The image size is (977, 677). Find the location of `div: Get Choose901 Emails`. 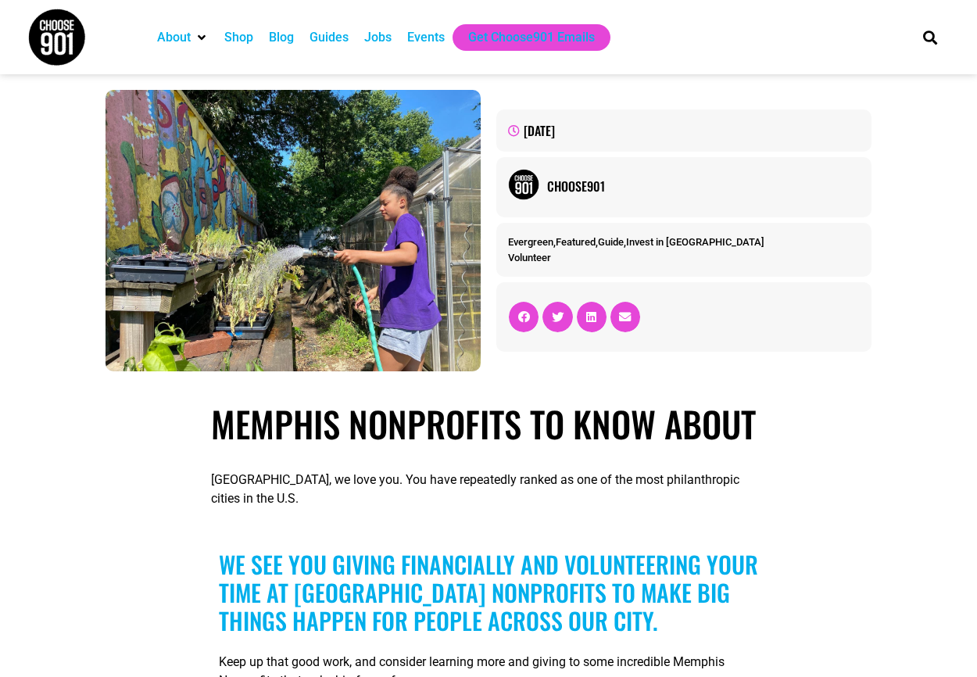

div: Get Choose901 Emails is located at coordinates (531, 38).